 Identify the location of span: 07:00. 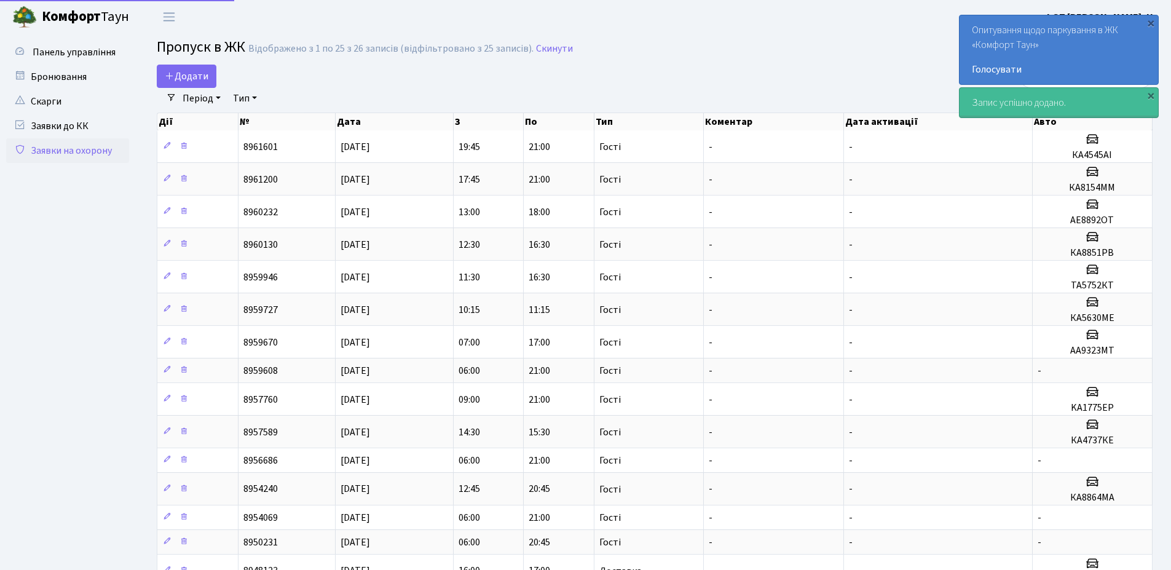
(469, 343).